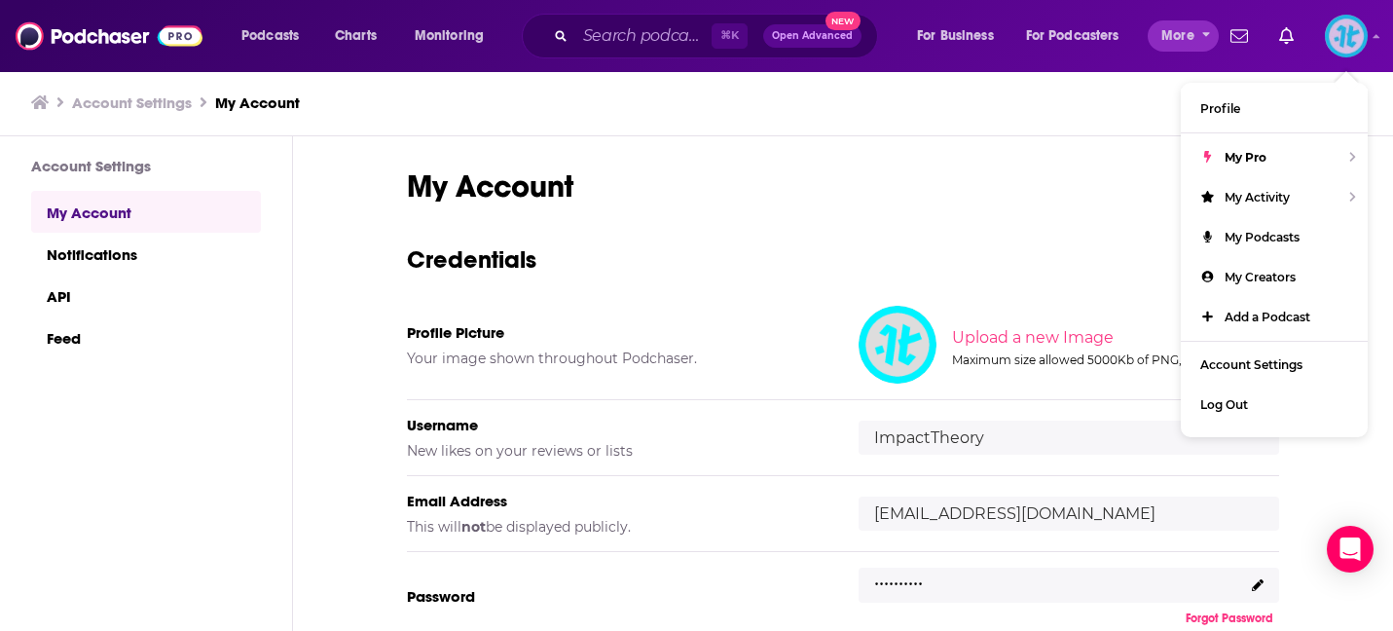  I want to click on span: ⌘ K, so click(729, 36).